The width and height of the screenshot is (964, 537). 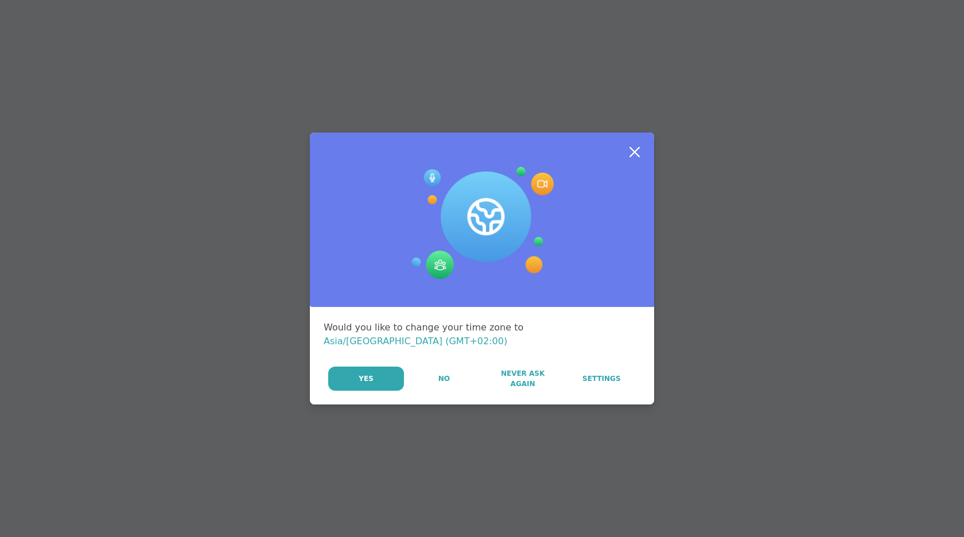 What do you see at coordinates (522, 379) in the screenshot?
I see `button: Never Ask Again` at bounding box center [522, 379].